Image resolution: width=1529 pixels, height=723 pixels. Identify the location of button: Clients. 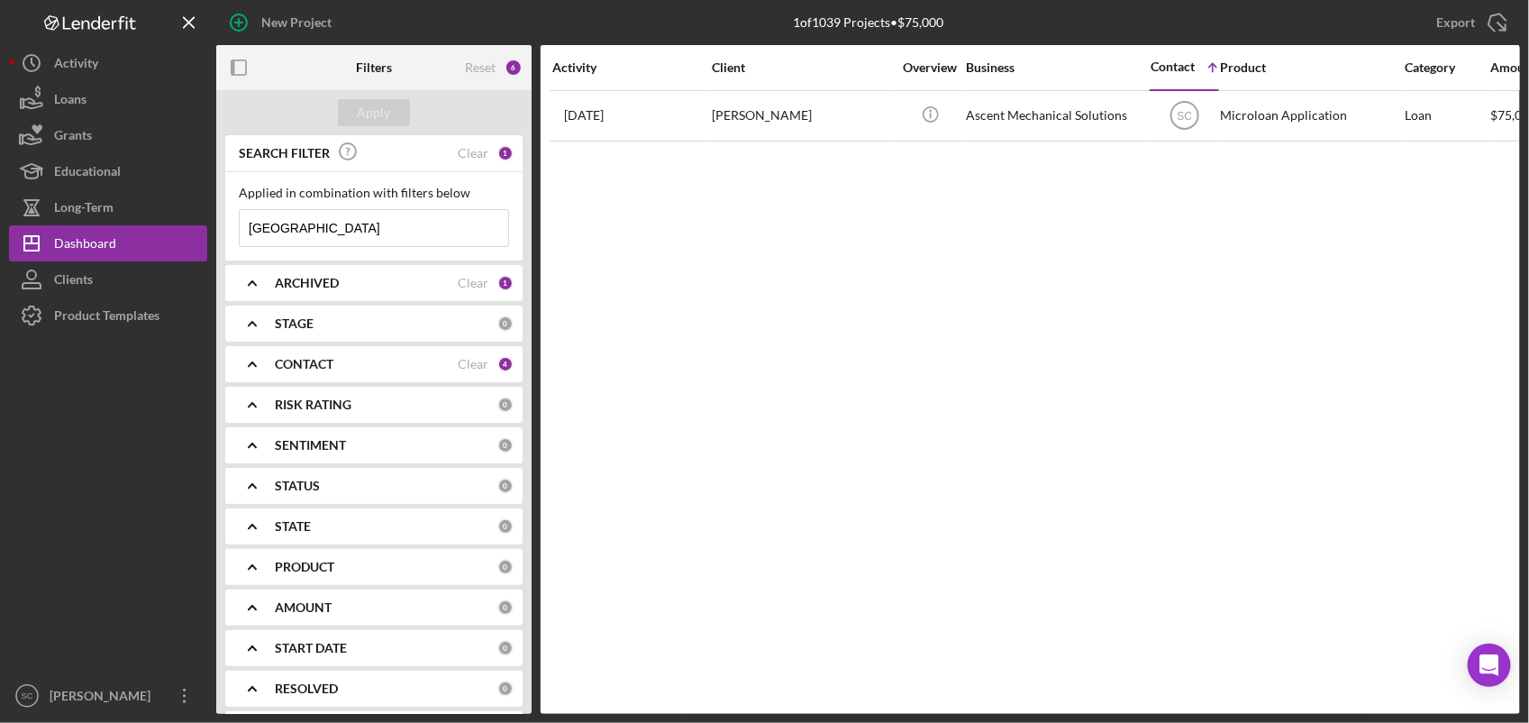
(108, 279).